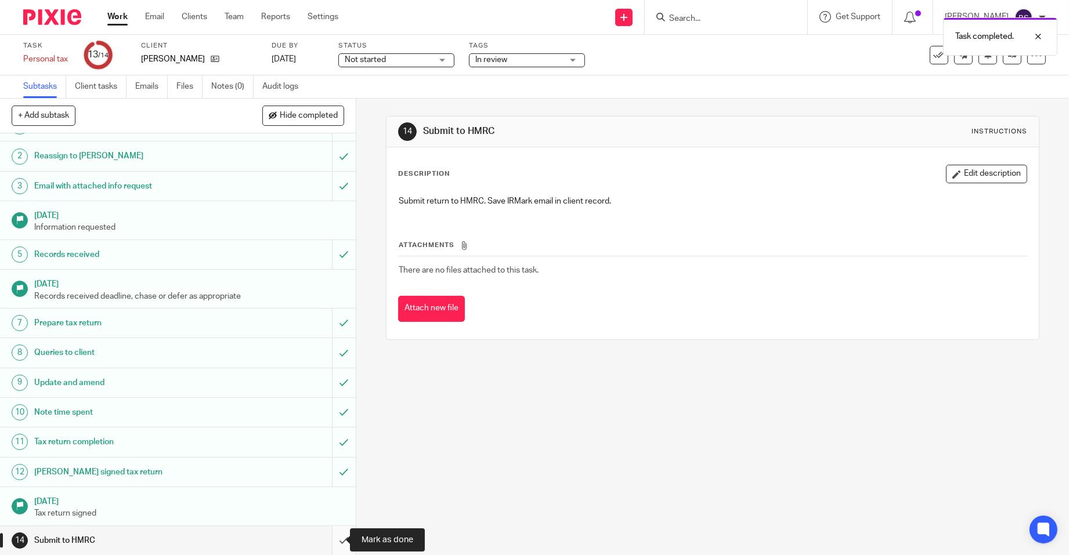  Describe the element at coordinates (45, 86) in the screenshot. I see `a: Subtasks` at that location.